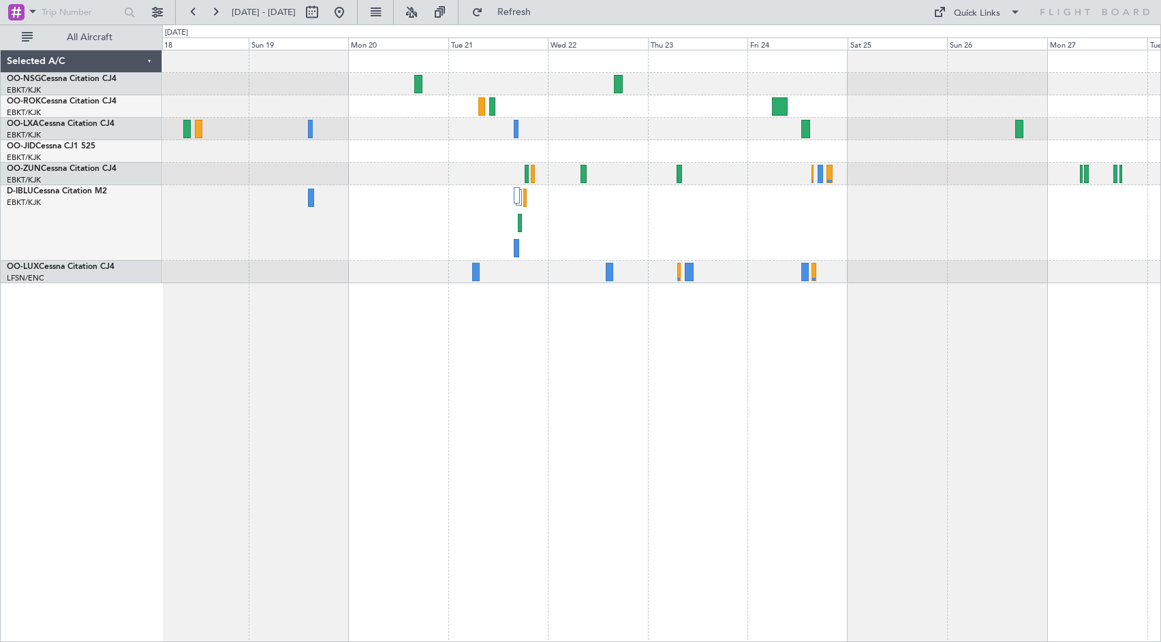  What do you see at coordinates (398, 44) in the screenshot?
I see `div: Mon 20` at bounding box center [398, 44].